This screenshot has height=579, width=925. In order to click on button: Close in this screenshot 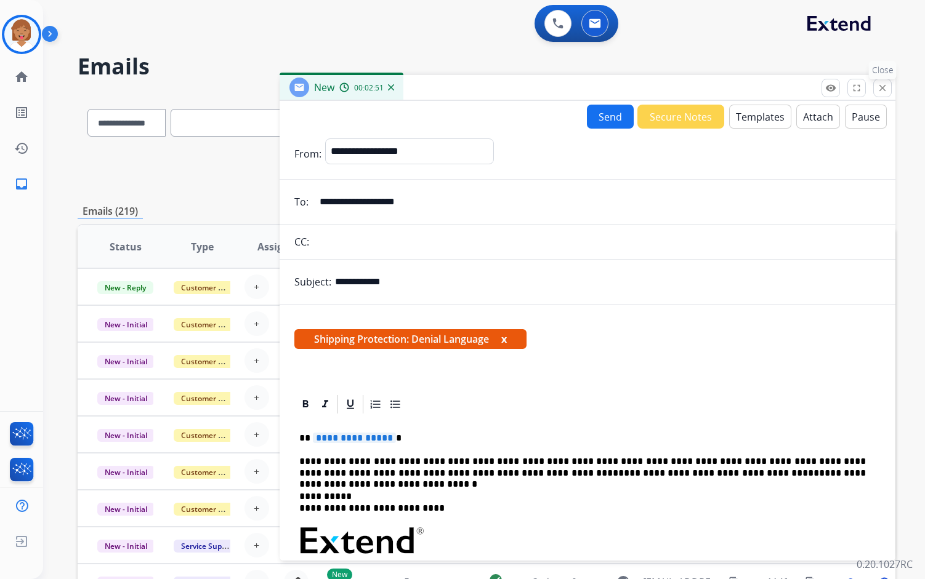, I will do `click(882, 88)`.